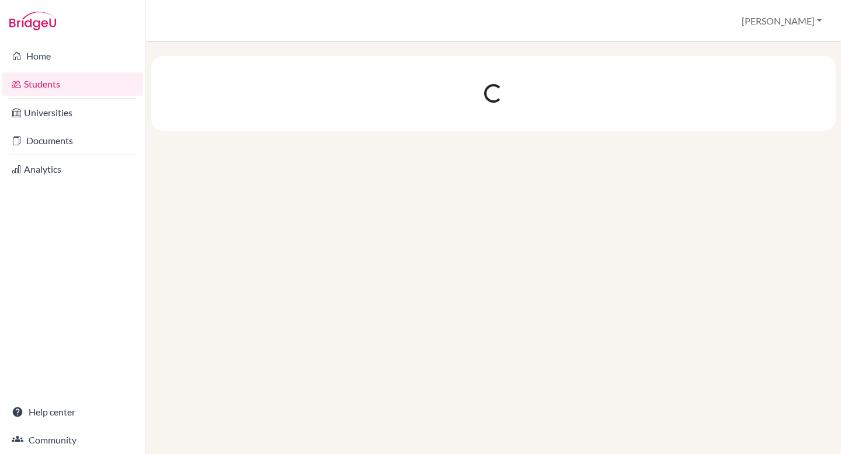  Describe the element at coordinates (72, 440) in the screenshot. I see `a: Community` at that location.